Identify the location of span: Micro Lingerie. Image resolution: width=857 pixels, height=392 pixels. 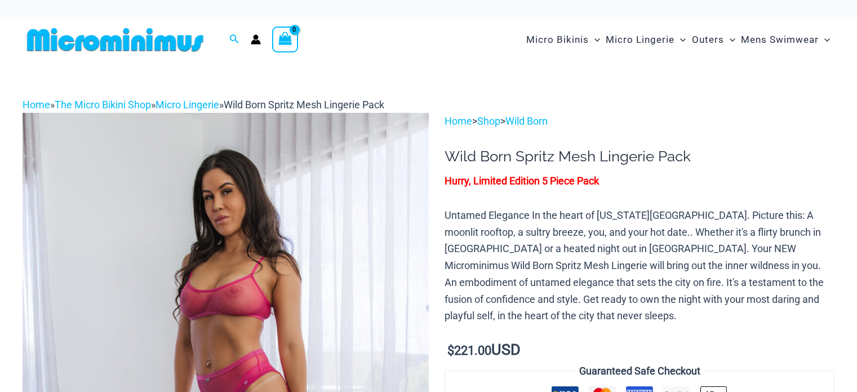
(640, 39).